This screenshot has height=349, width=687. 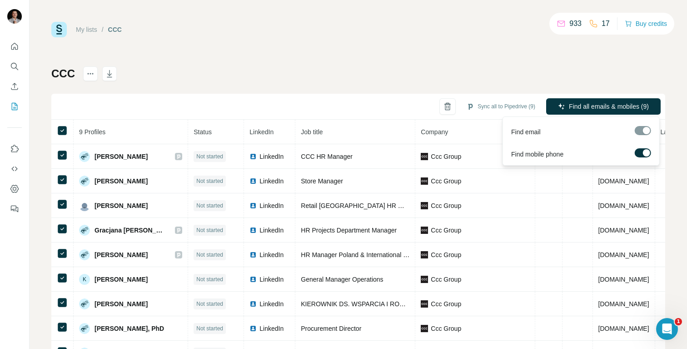 I want to click on button: Use Surfe on LinkedIn, so click(x=15, y=149).